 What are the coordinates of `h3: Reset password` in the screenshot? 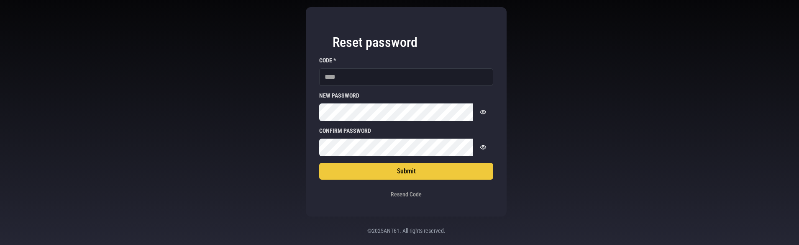 It's located at (406, 42).